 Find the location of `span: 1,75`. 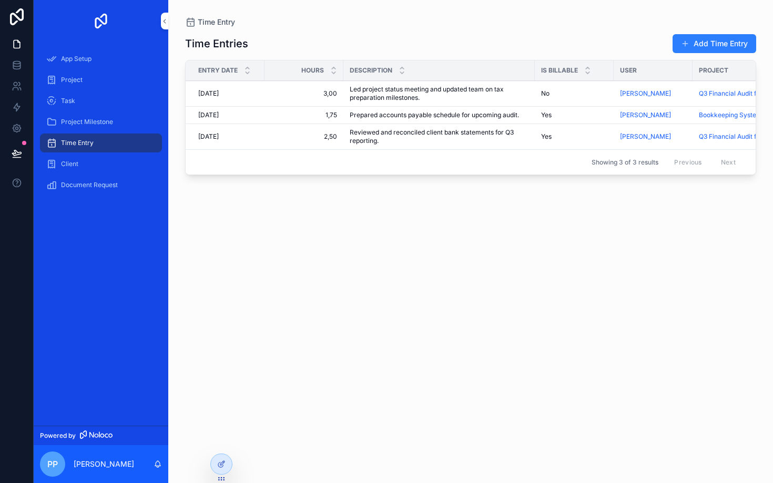

span: 1,75 is located at coordinates (304, 115).